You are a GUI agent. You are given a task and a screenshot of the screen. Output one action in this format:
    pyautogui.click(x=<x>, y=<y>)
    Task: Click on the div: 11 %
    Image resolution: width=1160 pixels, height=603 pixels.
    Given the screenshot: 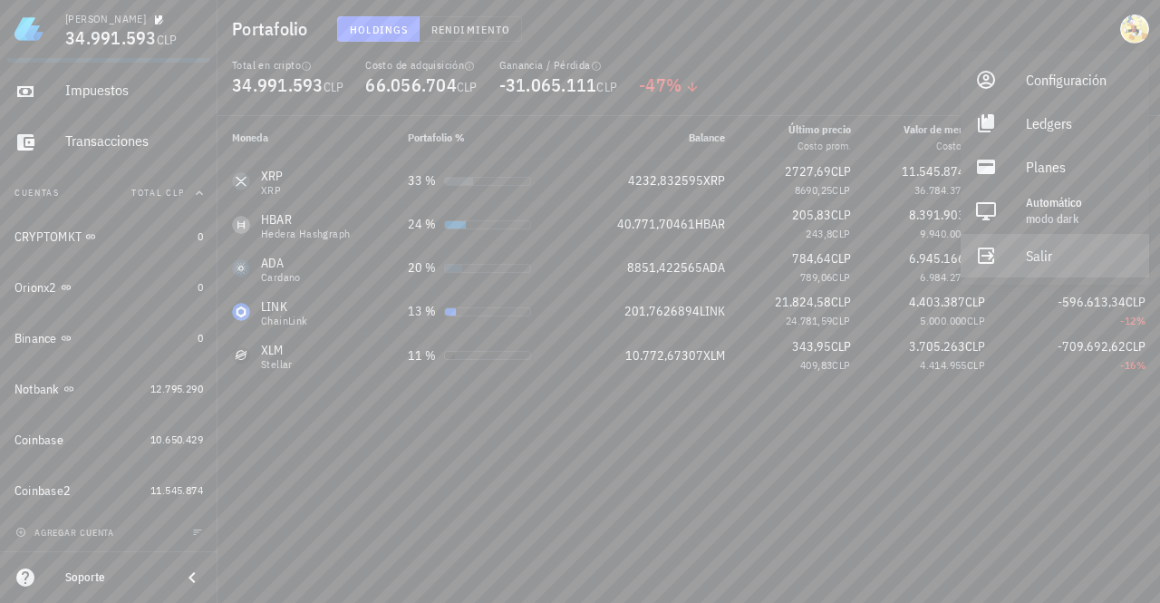 What is the action you would take?
    pyautogui.click(x=422, y=355)
    